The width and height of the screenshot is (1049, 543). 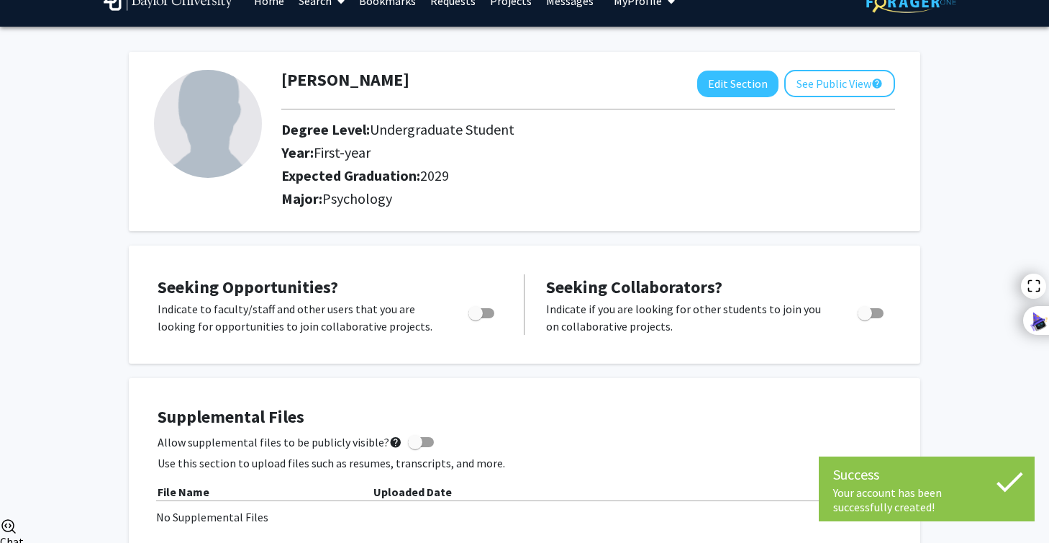 I want to click on span: Seeking Collaborators?, so click(x=634, y=286).